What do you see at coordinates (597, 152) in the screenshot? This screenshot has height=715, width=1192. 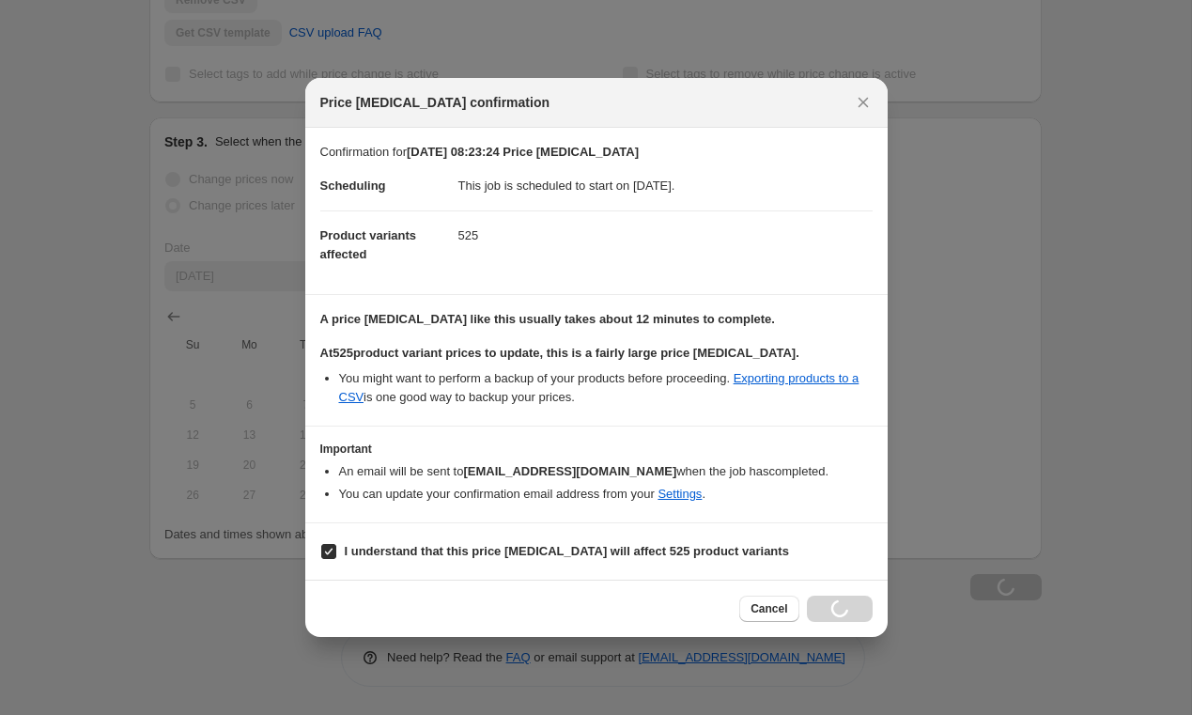 I see `p: Confirmation for` at bounding box center [597, 152].